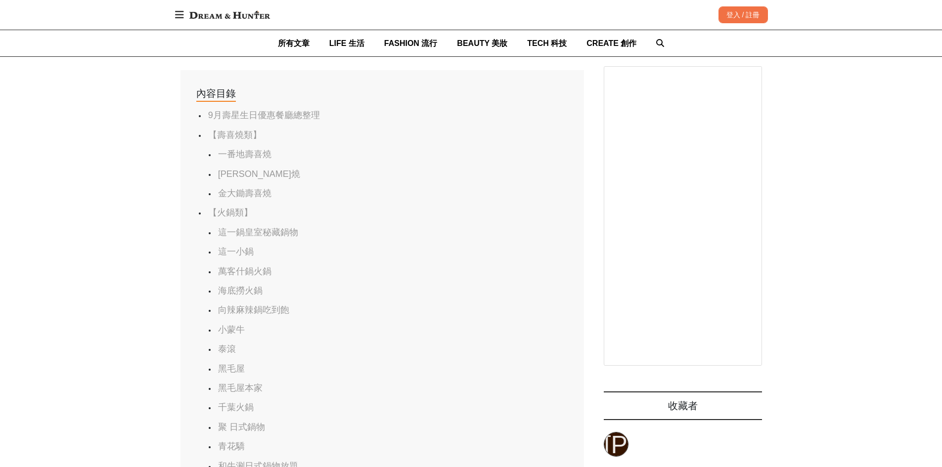 This screenshot has height=467, width=942. I want to click on a: 黑毛屋本家, so click(240, 388).